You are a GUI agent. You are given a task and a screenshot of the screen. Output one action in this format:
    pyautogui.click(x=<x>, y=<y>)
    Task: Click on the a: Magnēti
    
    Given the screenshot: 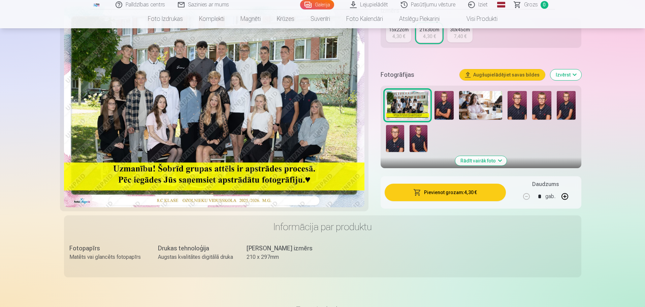 What is the action you would take?
    pyautogui.click(x=251, y=19)
    